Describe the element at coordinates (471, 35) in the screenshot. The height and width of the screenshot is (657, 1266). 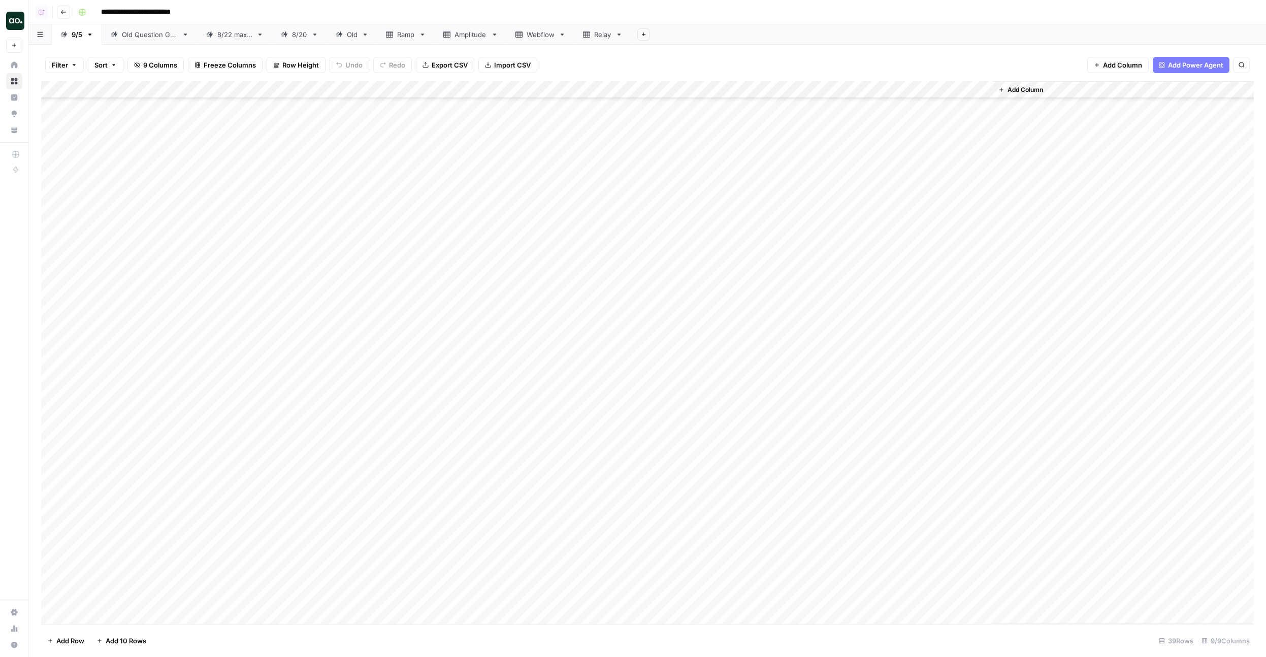
I see `a: Amplitude` at that location.